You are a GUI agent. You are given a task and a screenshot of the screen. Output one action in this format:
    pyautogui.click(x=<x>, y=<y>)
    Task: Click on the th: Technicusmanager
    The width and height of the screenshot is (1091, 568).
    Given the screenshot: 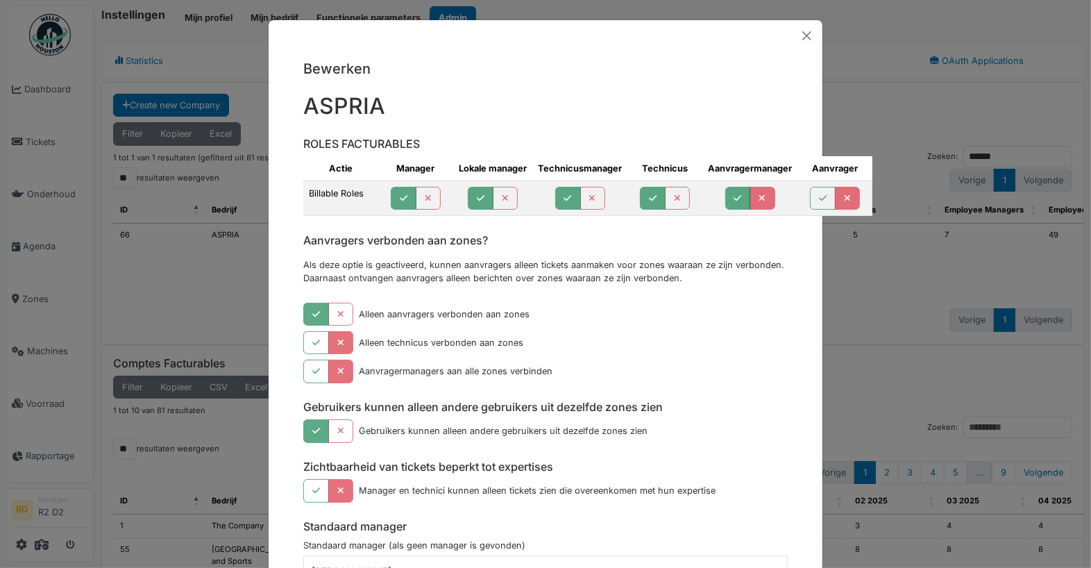 What is the action you would take?
    pyautogui.click(x=580, y=169)
    